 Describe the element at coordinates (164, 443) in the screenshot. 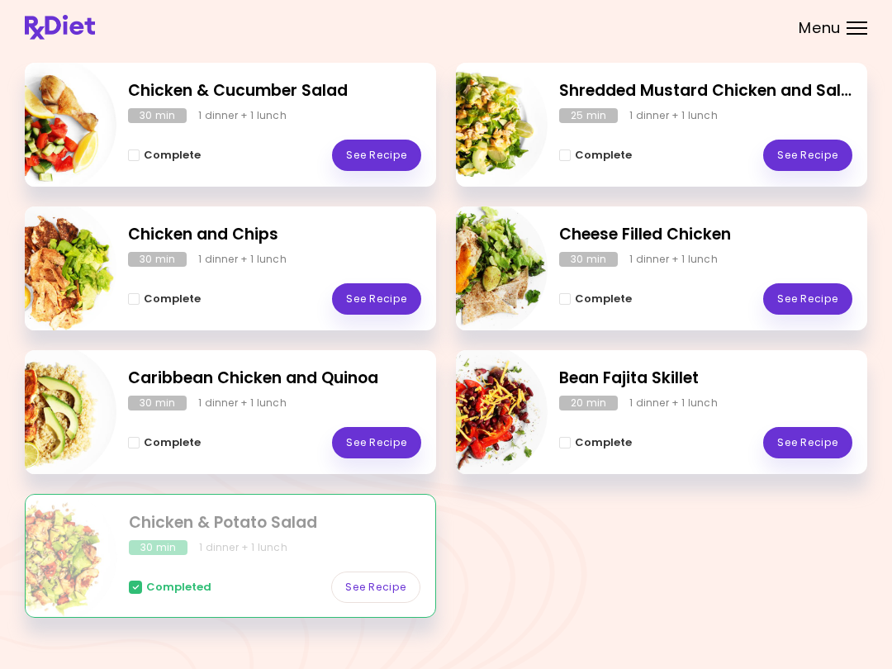

I see `button: Complete - Caribbean Chicken and Quinoa` at that location.